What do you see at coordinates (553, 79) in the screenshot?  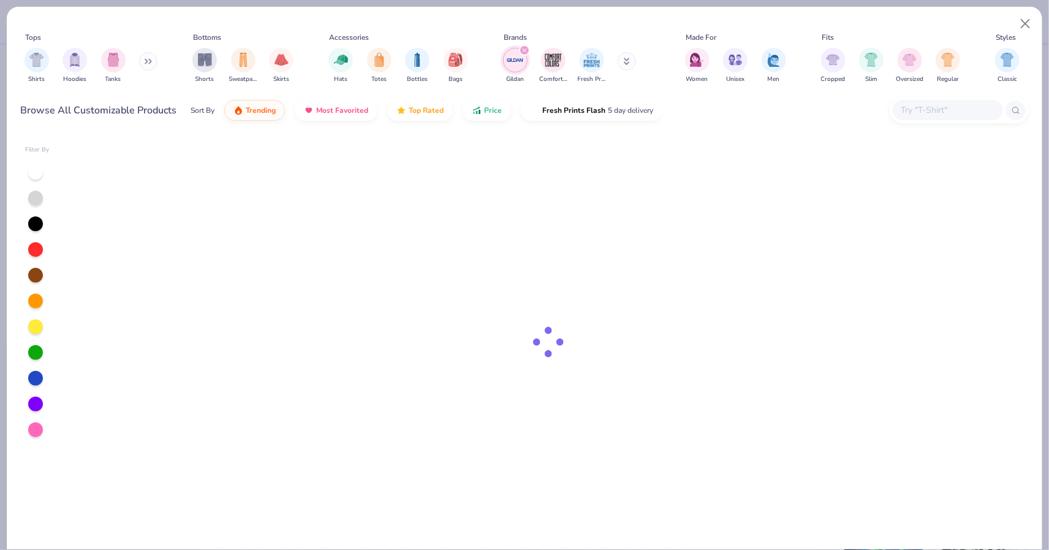 I see `span: Comfort Colors` at bounding box center [553, 79].